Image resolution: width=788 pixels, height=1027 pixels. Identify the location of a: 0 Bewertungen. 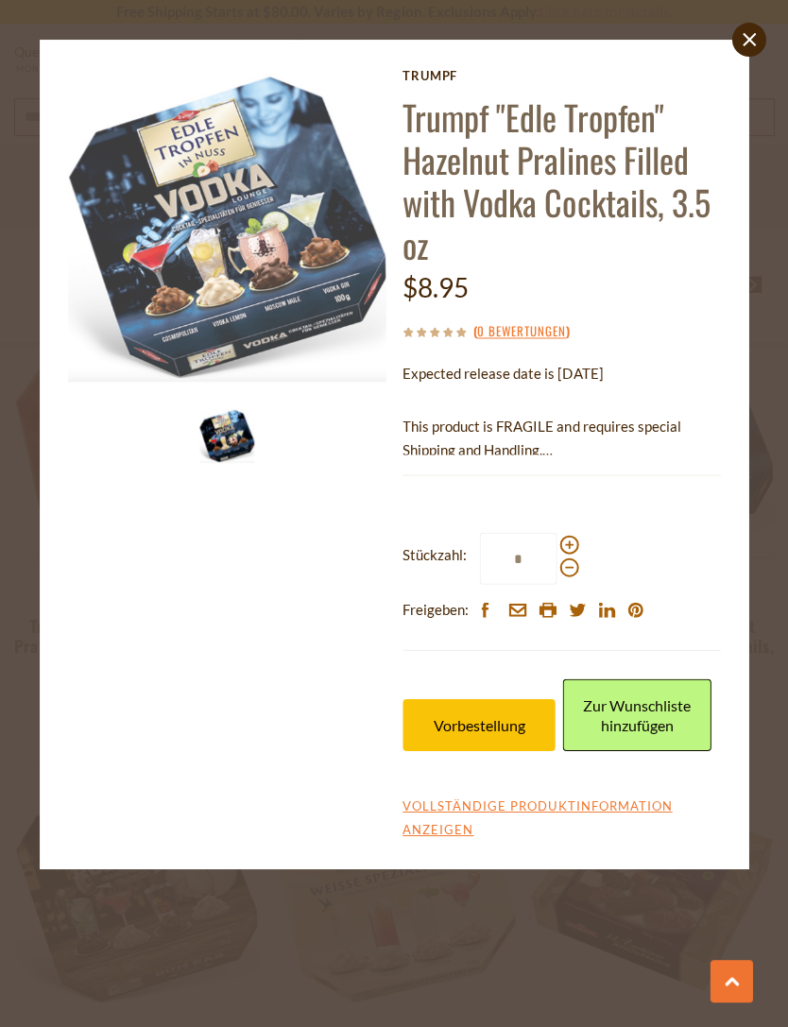
(520, 332).